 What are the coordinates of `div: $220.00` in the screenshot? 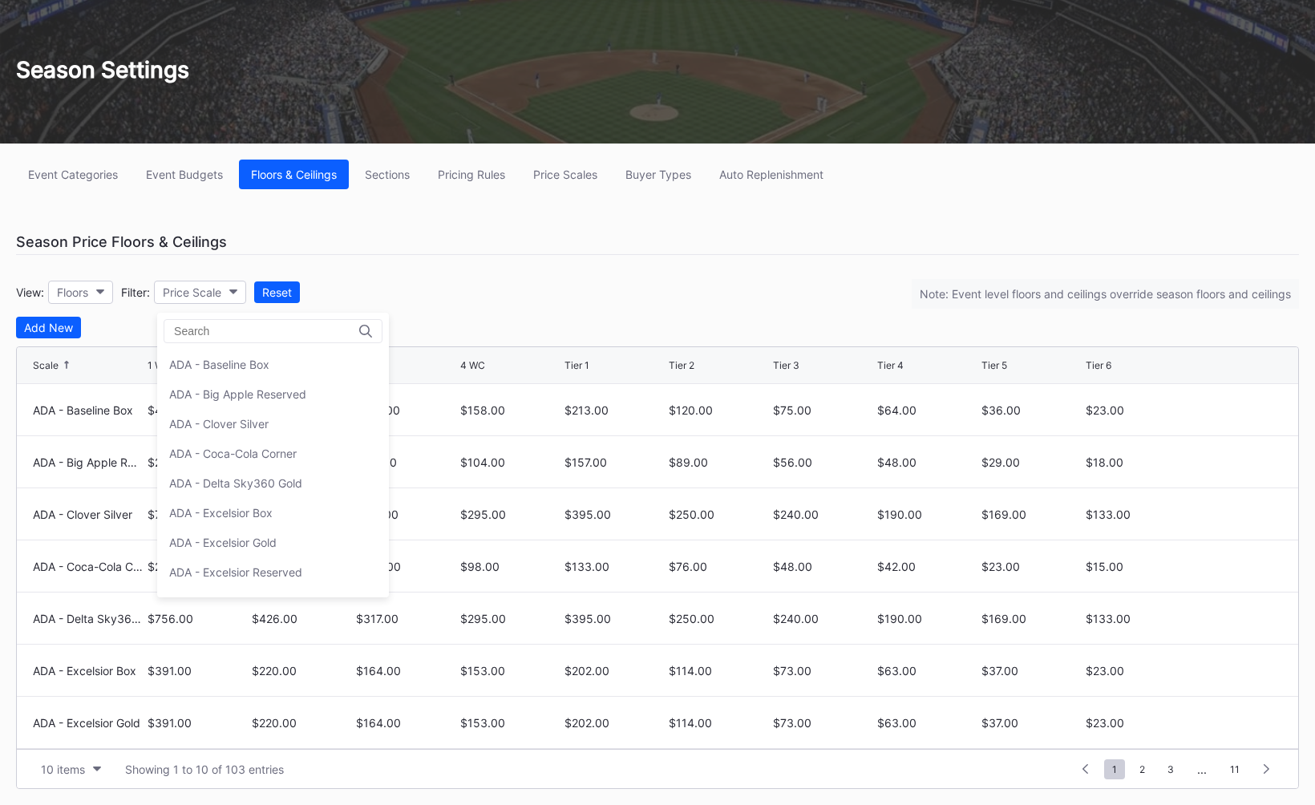 It's located at (302, 723).